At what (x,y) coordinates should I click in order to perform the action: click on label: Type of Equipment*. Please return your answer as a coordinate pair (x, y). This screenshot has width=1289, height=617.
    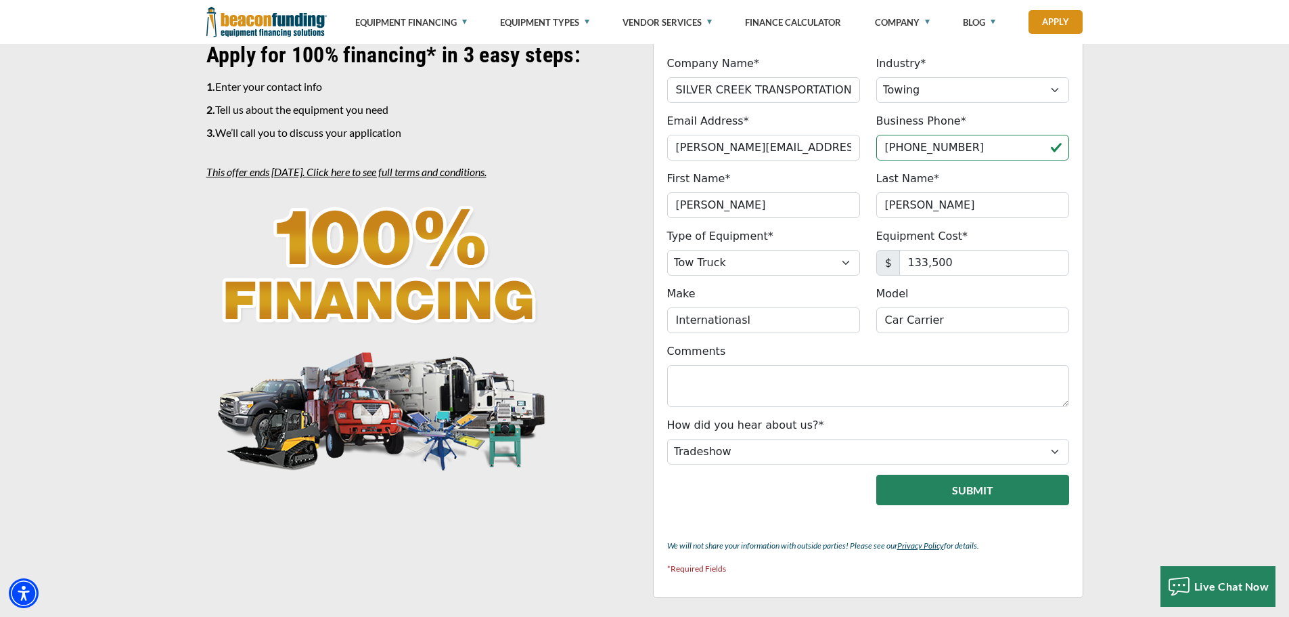
    Looking at the image, I should click on (720, 236).